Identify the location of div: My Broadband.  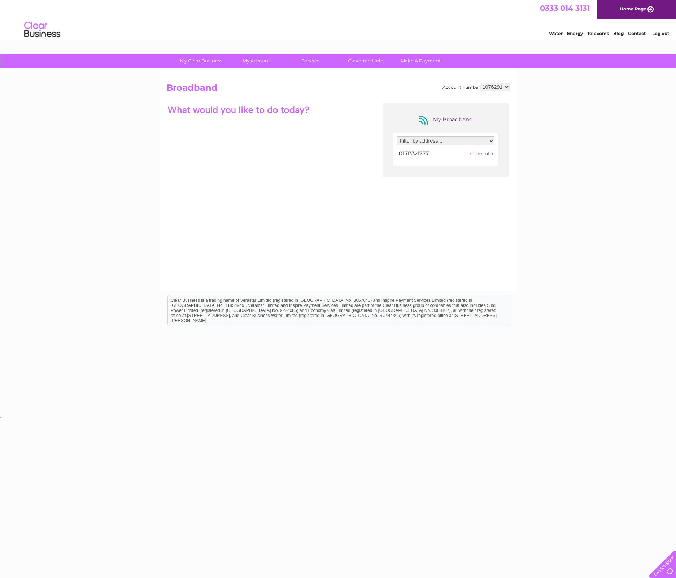
(446, 120).